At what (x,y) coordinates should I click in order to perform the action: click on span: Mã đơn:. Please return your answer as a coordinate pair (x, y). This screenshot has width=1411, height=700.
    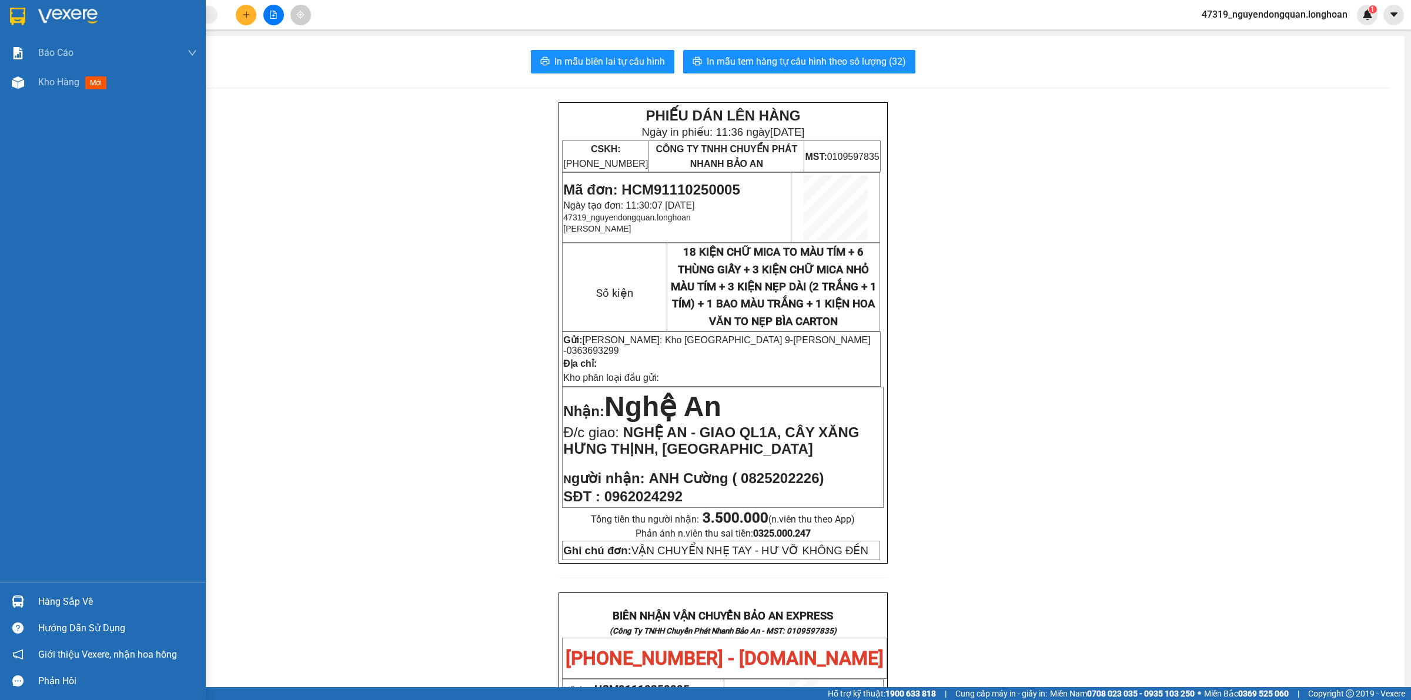
    Looking at the image, I should click on (626, 690).